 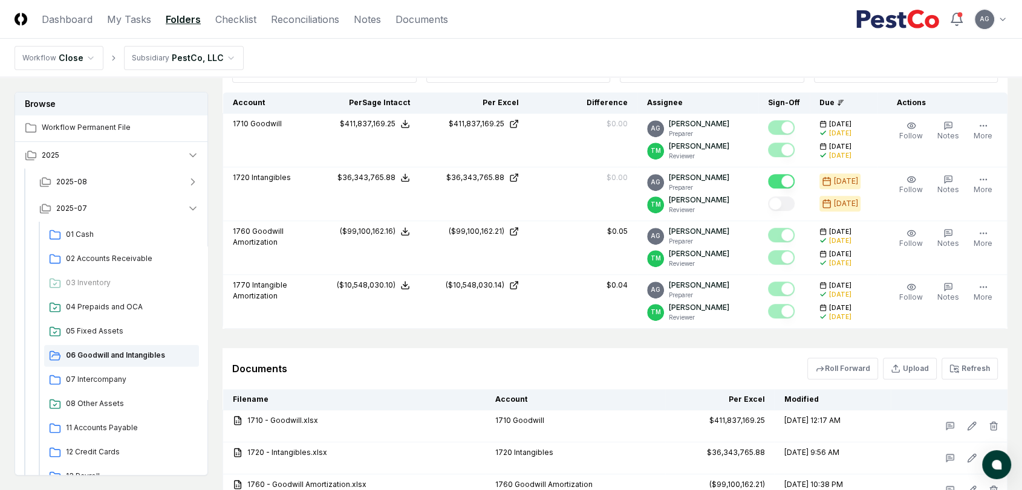 I want to click on span: Intangibles, so click(x=271, y=177).